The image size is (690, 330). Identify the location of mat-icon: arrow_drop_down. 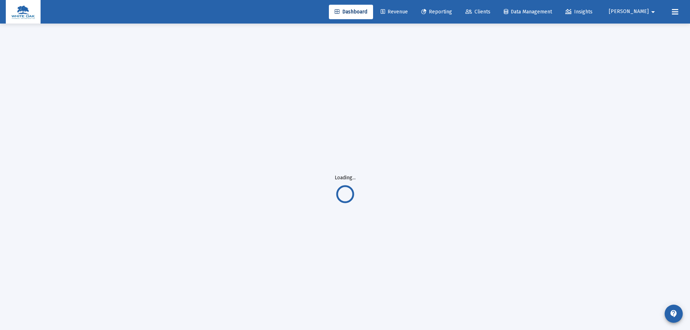
(653, 12).